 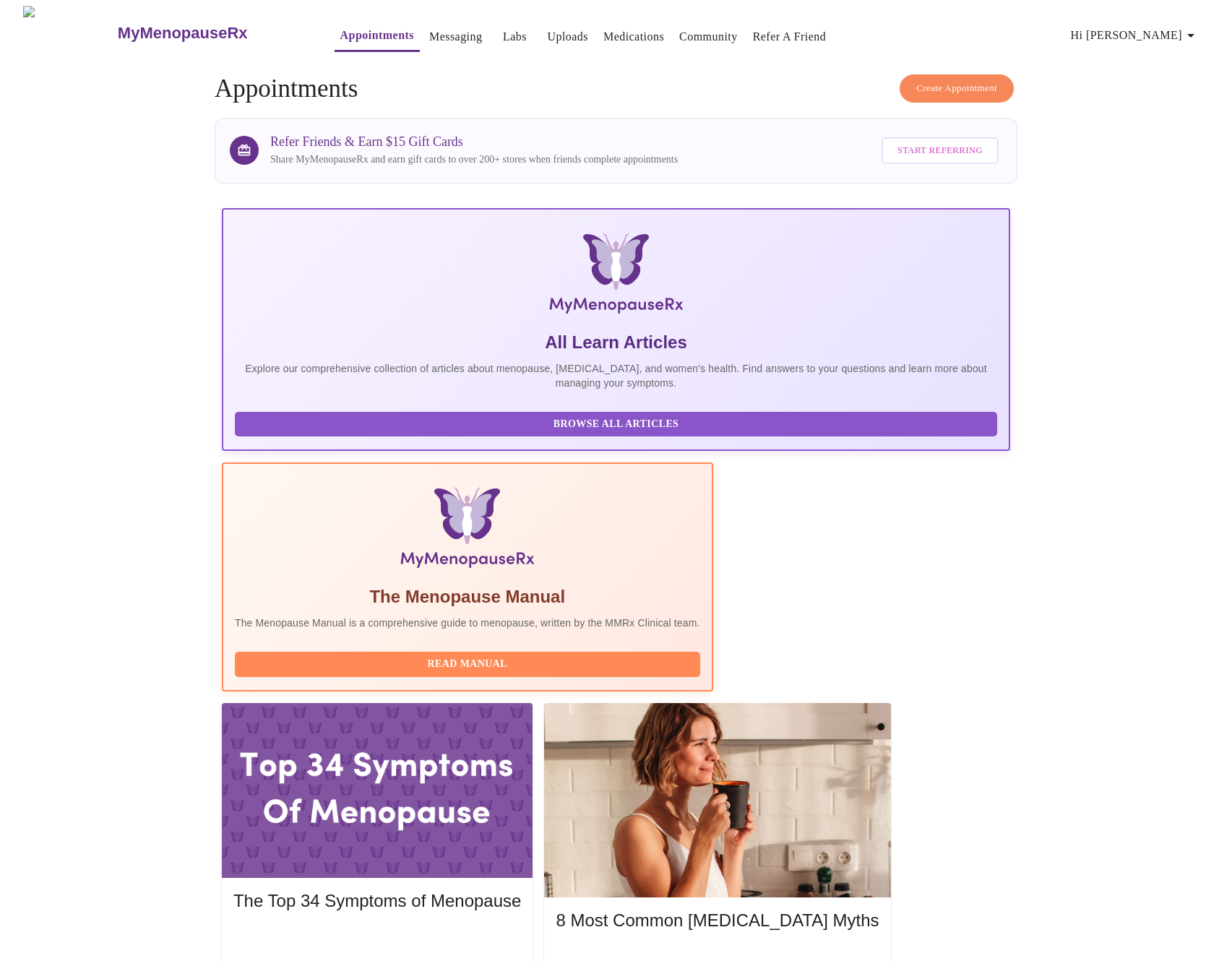 What do you see at coordinates (515, 37) in the screenshot?
I see `button: Labs` at bounding box center [515, 37].